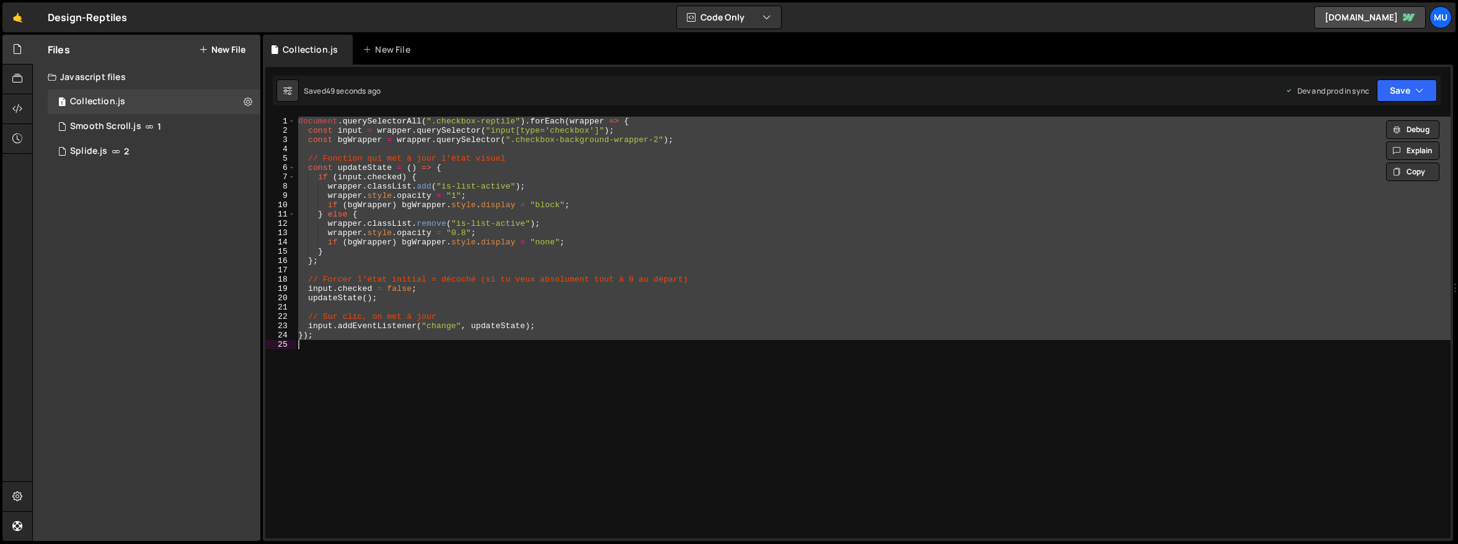 The width and height of the screenshot is (1458, 544). I want to click on div: Smooth Scroll.js, so click(105, 126).